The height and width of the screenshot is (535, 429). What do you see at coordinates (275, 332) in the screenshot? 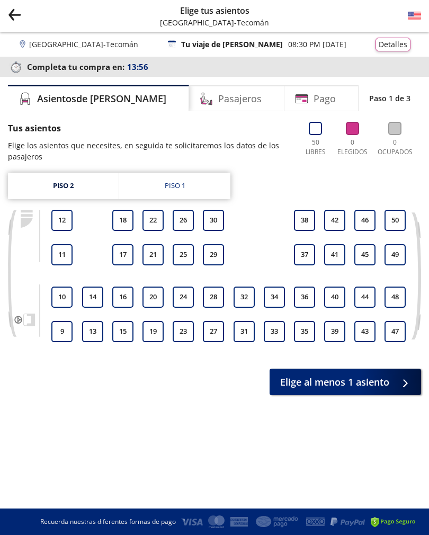
I see `button: 33` at bounding box center [275, 332].